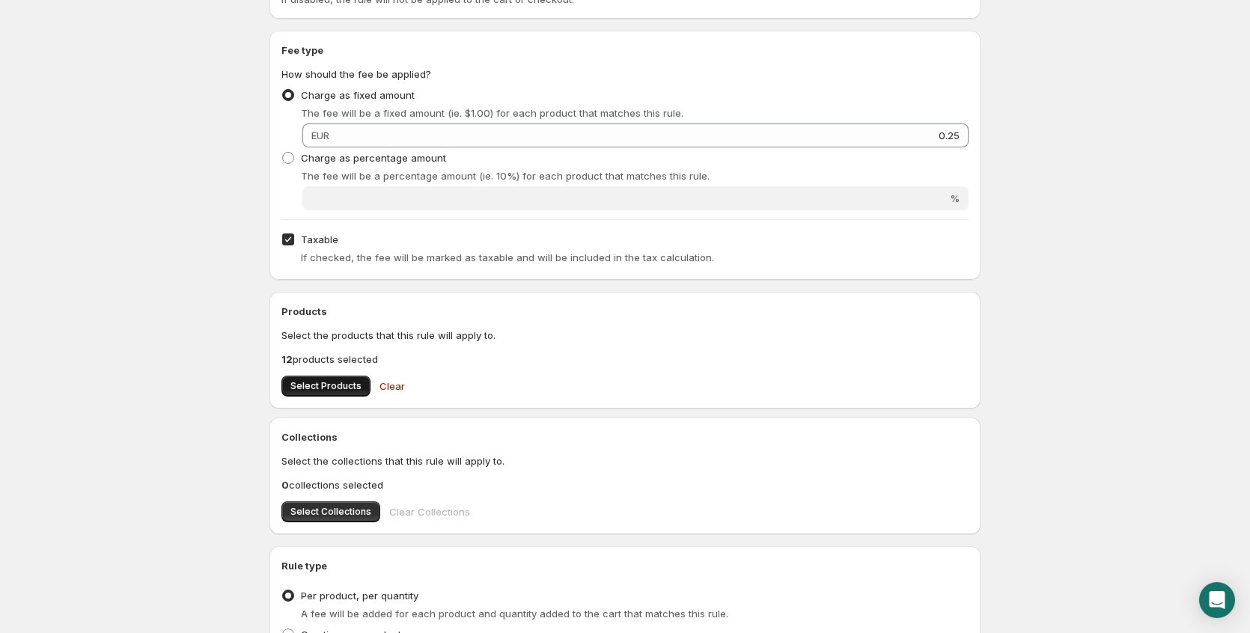 The width and height of the screenshot is (1250, 633). Describe the element at coordinates (625, 359) in the screenshot. I see `p: products selected` at that location.